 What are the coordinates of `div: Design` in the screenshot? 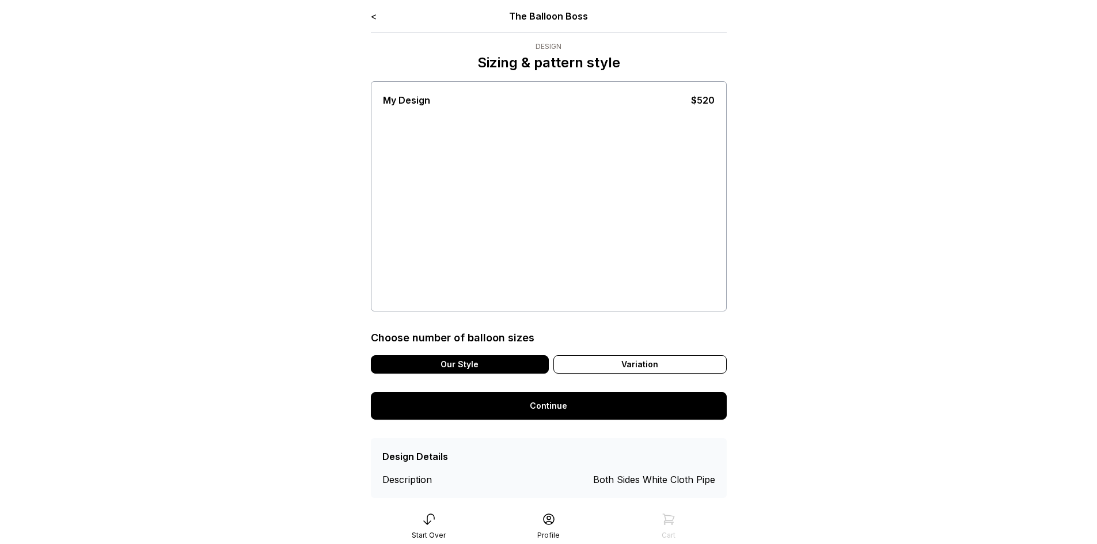 It's located at (549, 47).